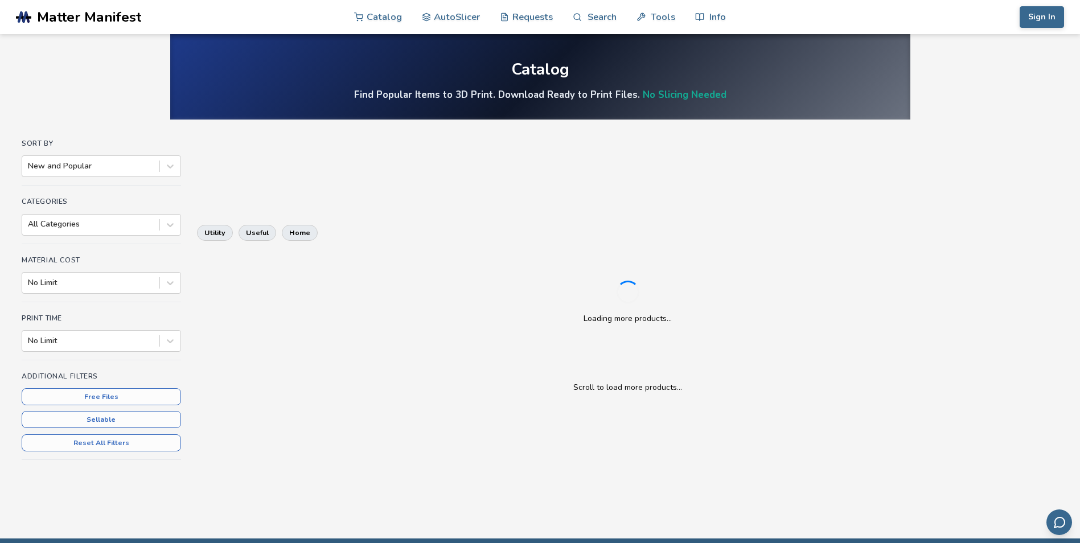 This screenshot has width=1080, height=543. Describe the element at coordinates (215, 233) in the screenshot. I see `button: utility` at that location.